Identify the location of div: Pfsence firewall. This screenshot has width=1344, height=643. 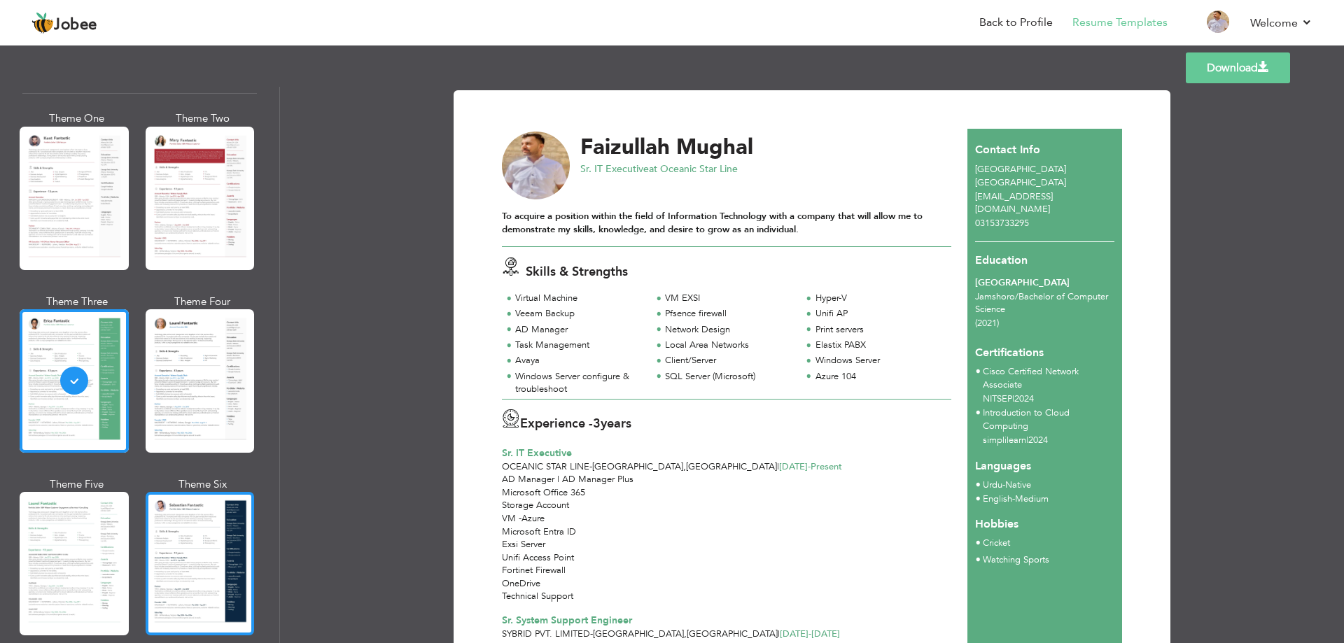
(729, 314).